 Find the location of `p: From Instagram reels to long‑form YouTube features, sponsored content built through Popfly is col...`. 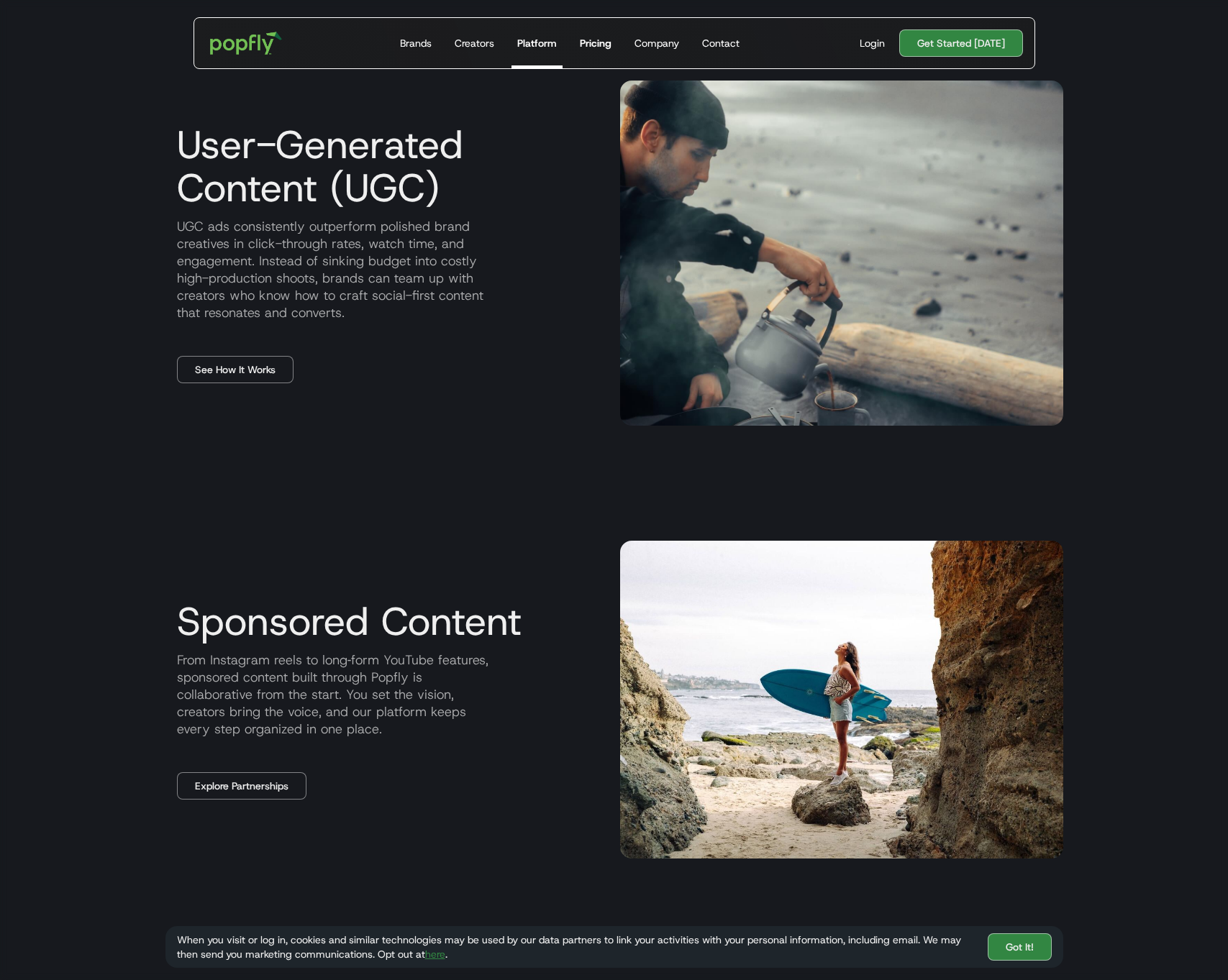

p: From Instagram reels to long‑form YouTube features, sponsored content built through Popfly is col... is located at coordinates (387, 695).